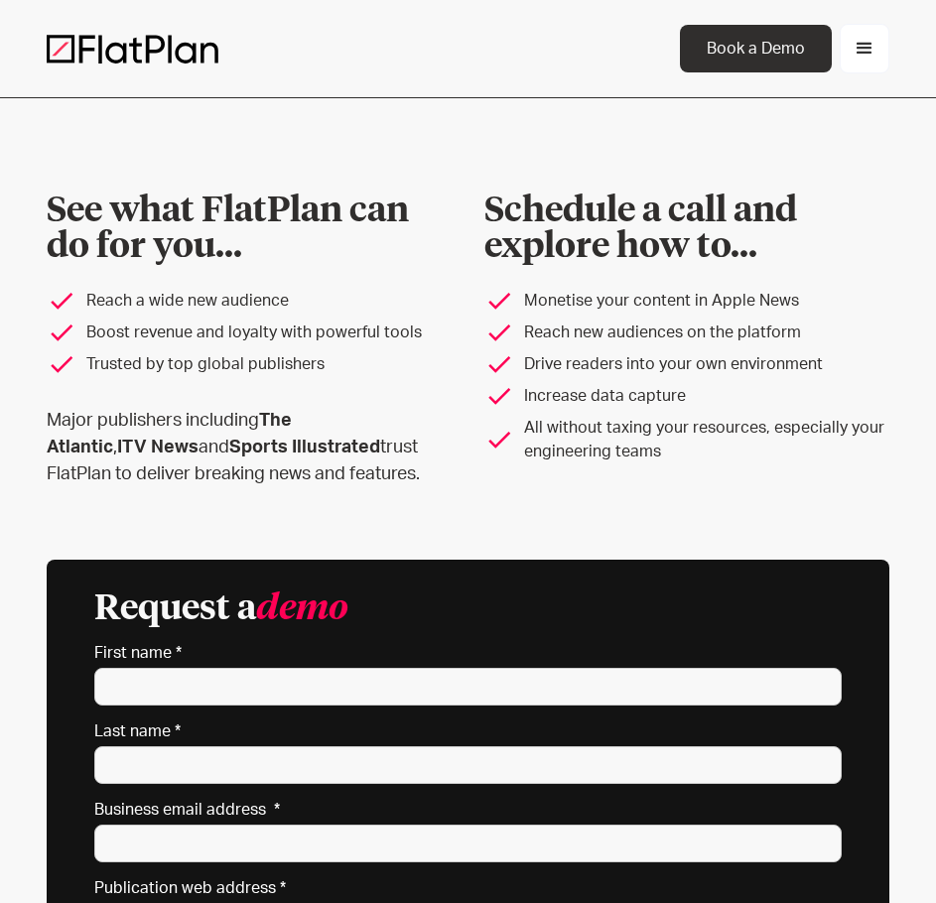 This screenshot has height=903, width=936. What do you see at coordinates (249, 301) in the screenshot?
I see `li: Reach a wide new audience` at bounding box center [249, 301].